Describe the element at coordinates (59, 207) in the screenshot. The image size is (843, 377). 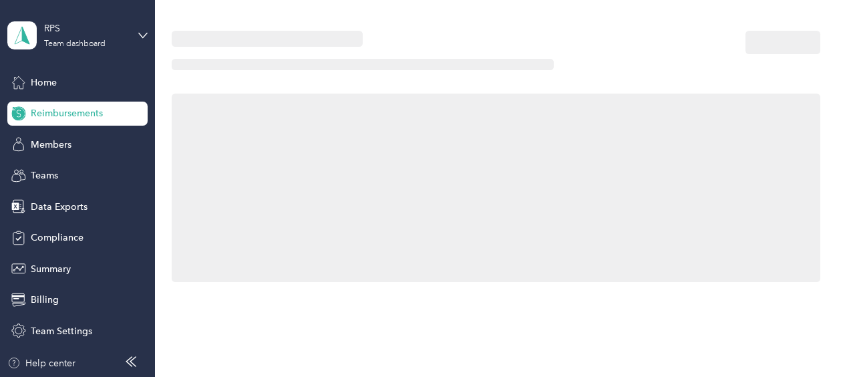
I see `span: Data Exports` at that location.